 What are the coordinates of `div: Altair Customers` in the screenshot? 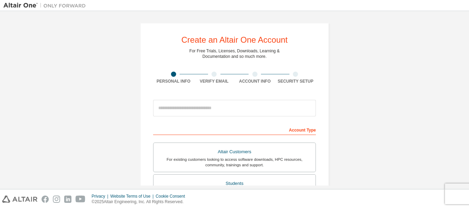 It's located at (235, 152).